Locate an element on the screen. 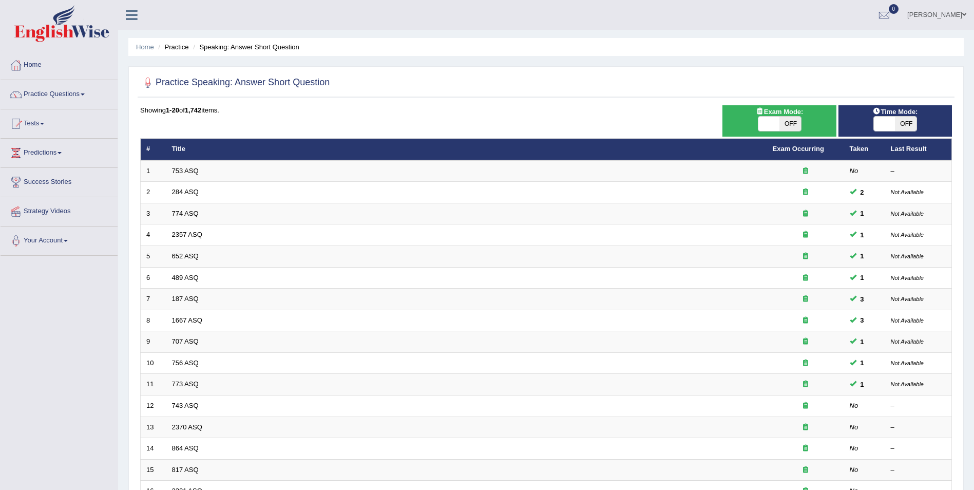 This screenshot has width=974, height=490. th: Taken is located at coordinates (864, 149).